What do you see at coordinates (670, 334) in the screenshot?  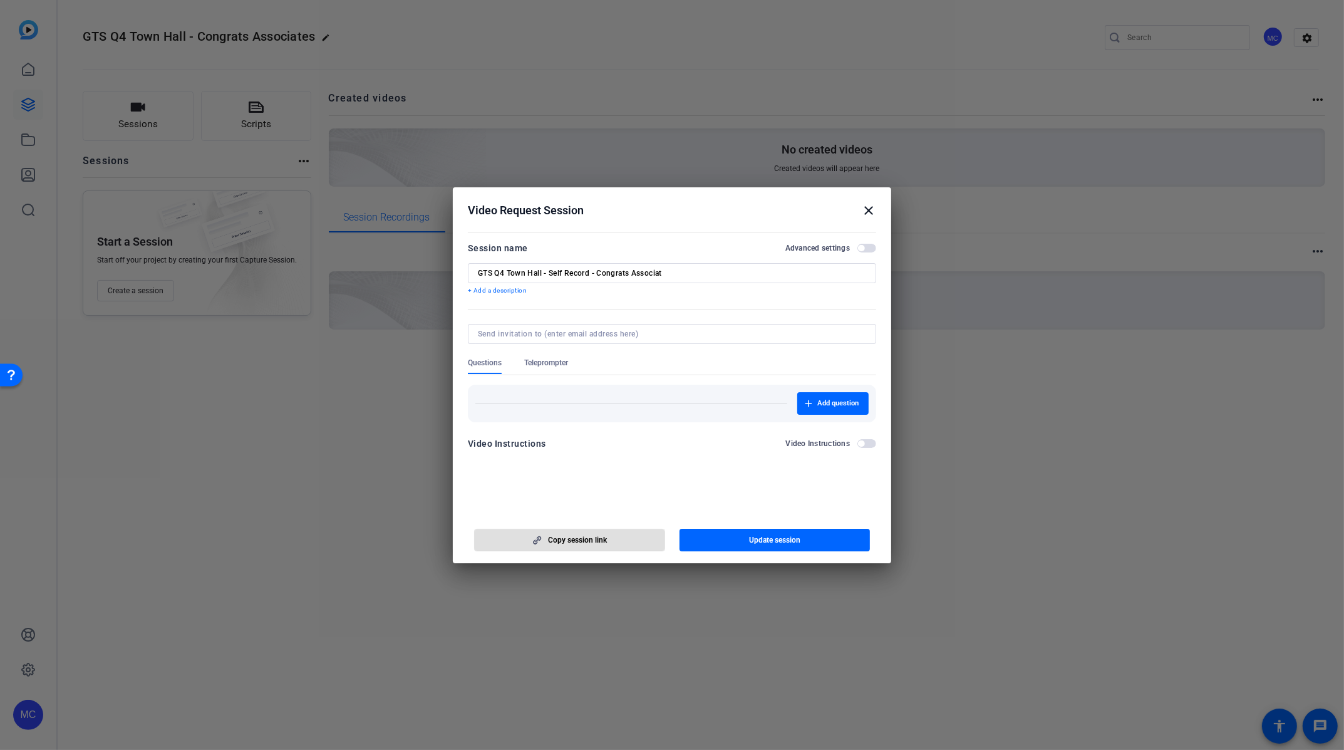 I see `input: Send invitation to (enter email address here)` at bounding box center [670, 334].